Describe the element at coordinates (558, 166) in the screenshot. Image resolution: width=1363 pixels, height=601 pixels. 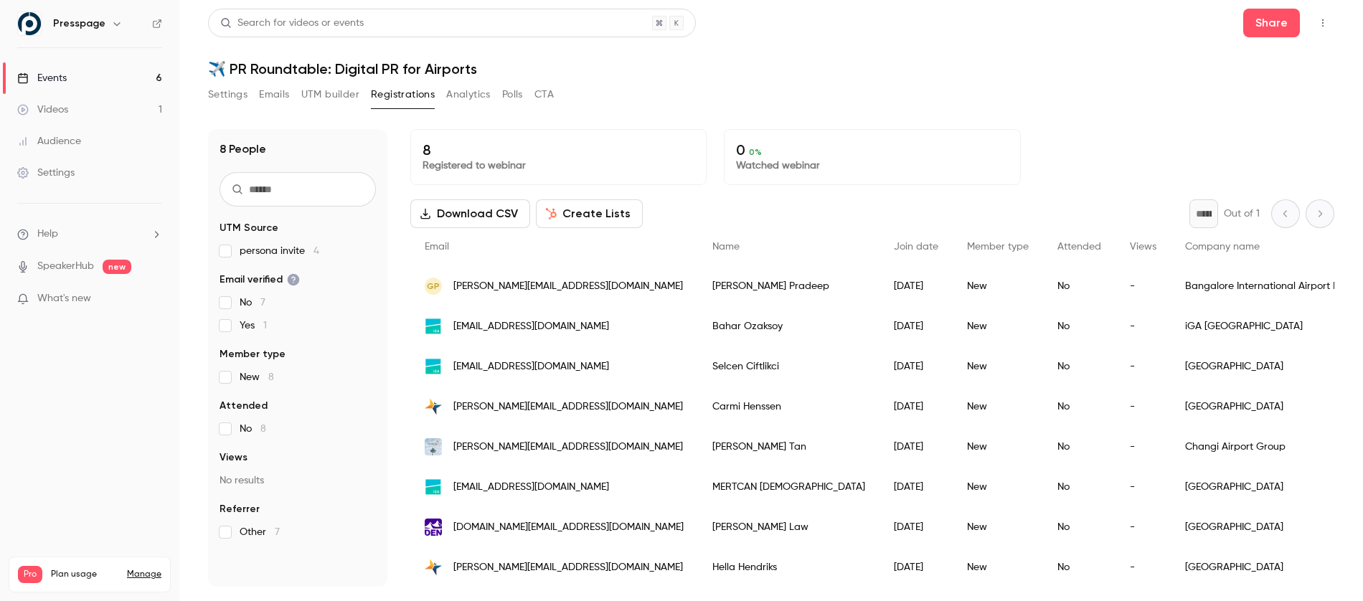
I see `p: Registered to webinar` at that location.